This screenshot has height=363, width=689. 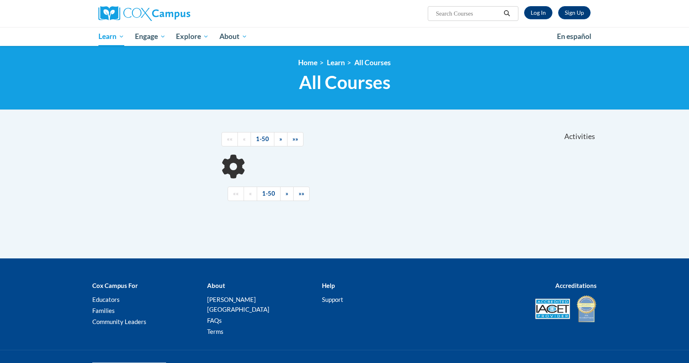 What do you see at coordinates (574, 37) in the screenshot?
I see `a: En español` at bounding box center [574, 37].